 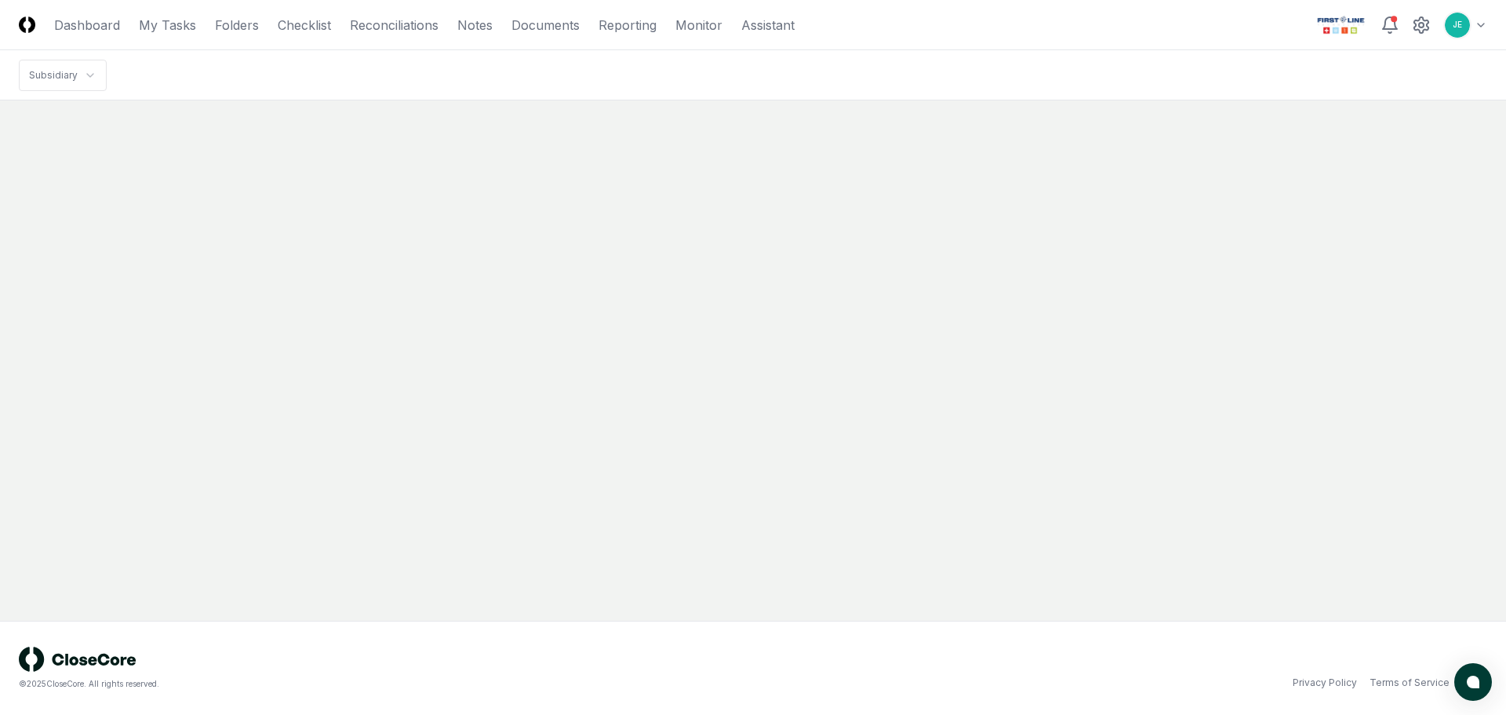 I want to click on div: © 2025 CloseCore. All rights reserved., so click(x=386, y=683).